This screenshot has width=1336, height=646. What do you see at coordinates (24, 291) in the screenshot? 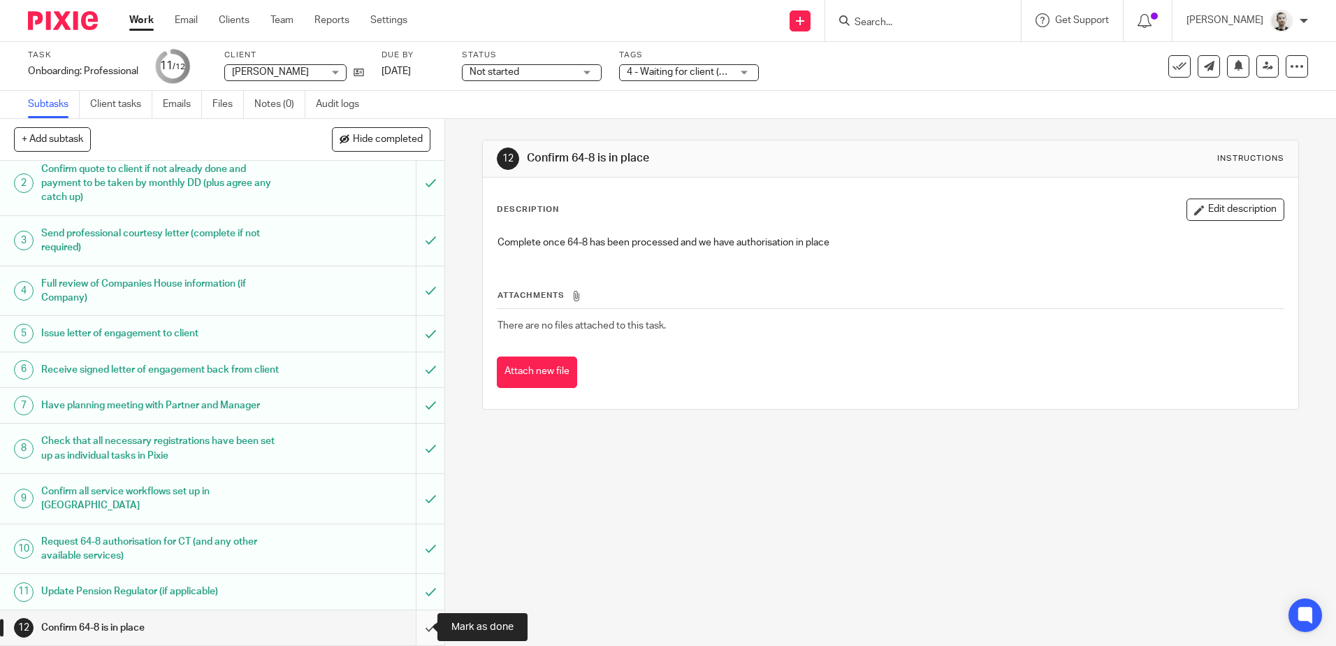
I see `div: 4` at bounding box center [24, 291].